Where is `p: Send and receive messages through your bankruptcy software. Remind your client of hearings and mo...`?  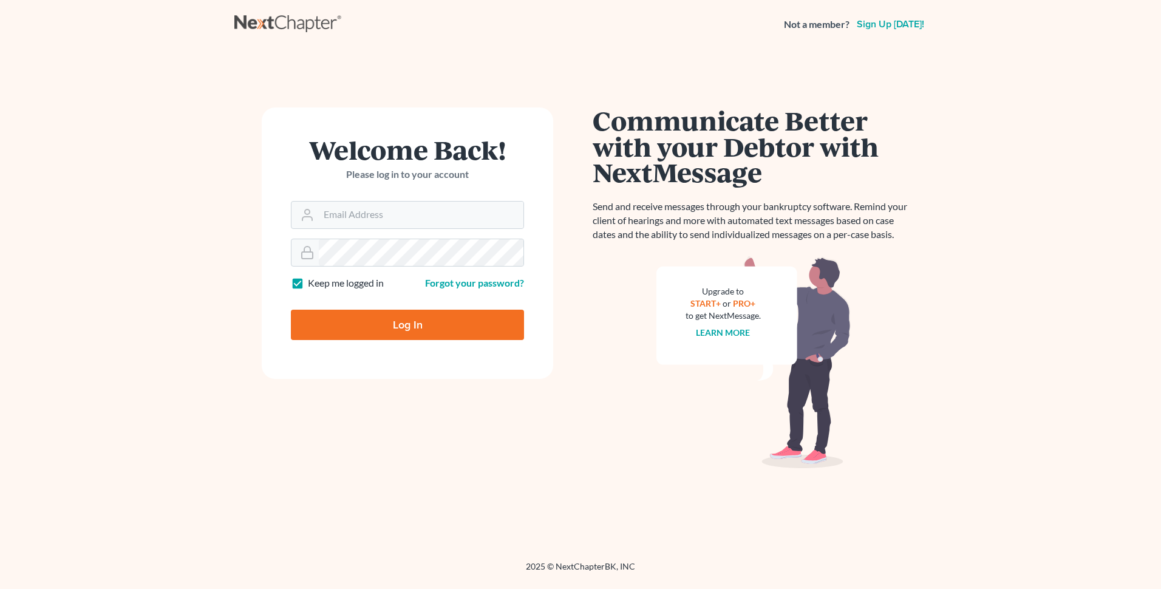 p: Send and receive messages through your bankruptcy software. Remind your client of hearings and mo... is located at coordinates (753, 220).